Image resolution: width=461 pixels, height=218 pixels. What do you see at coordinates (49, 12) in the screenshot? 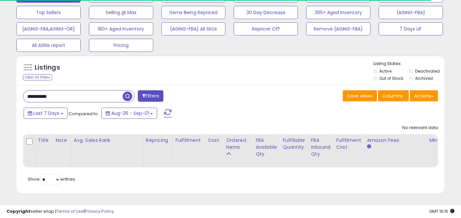
I see `button: Top Sellers` at bounding box center [49, 12].